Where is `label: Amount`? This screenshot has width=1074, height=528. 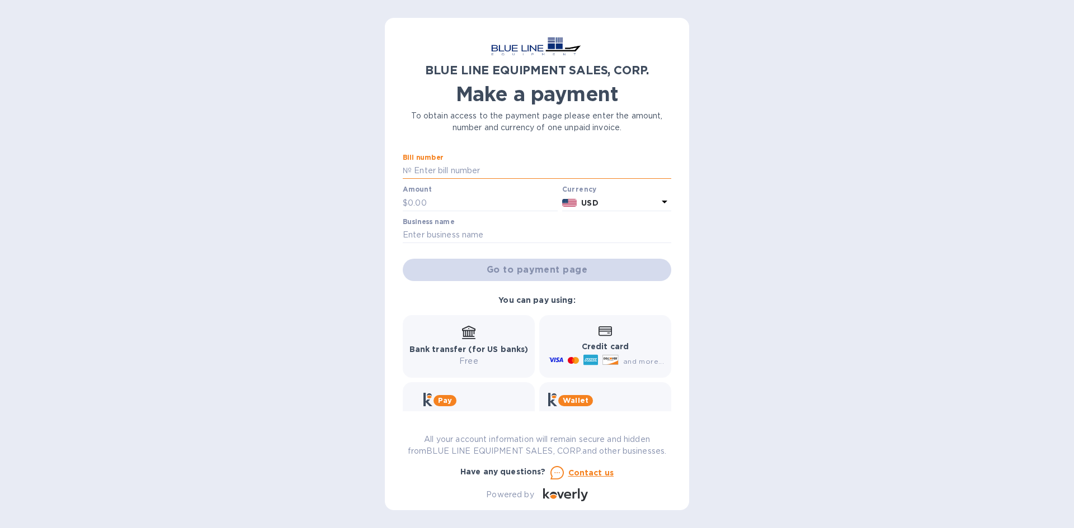
label: Amount is located at coordinates (417, 190).